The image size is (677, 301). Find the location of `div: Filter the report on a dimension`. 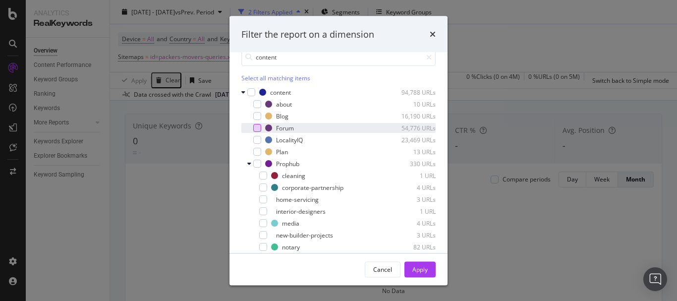

div: Filter the report on a dimension is located at coordinates (308, 34).